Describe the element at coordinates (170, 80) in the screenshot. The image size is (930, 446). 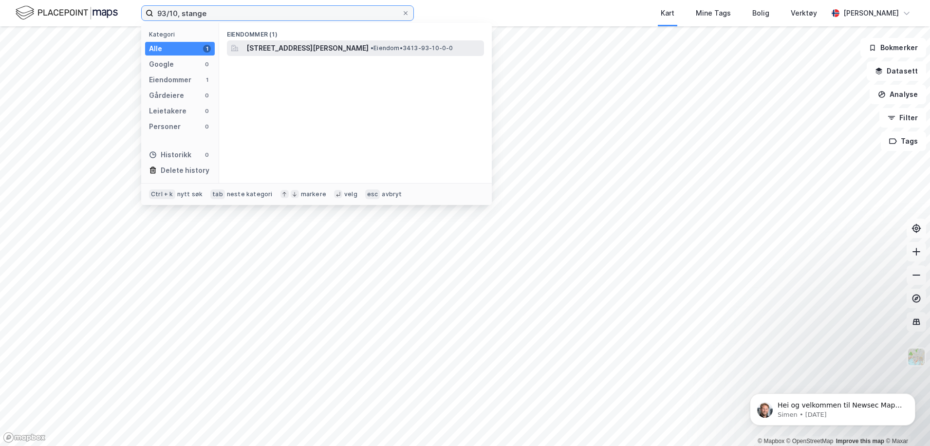
I see `div: Eiendommer` at that location.